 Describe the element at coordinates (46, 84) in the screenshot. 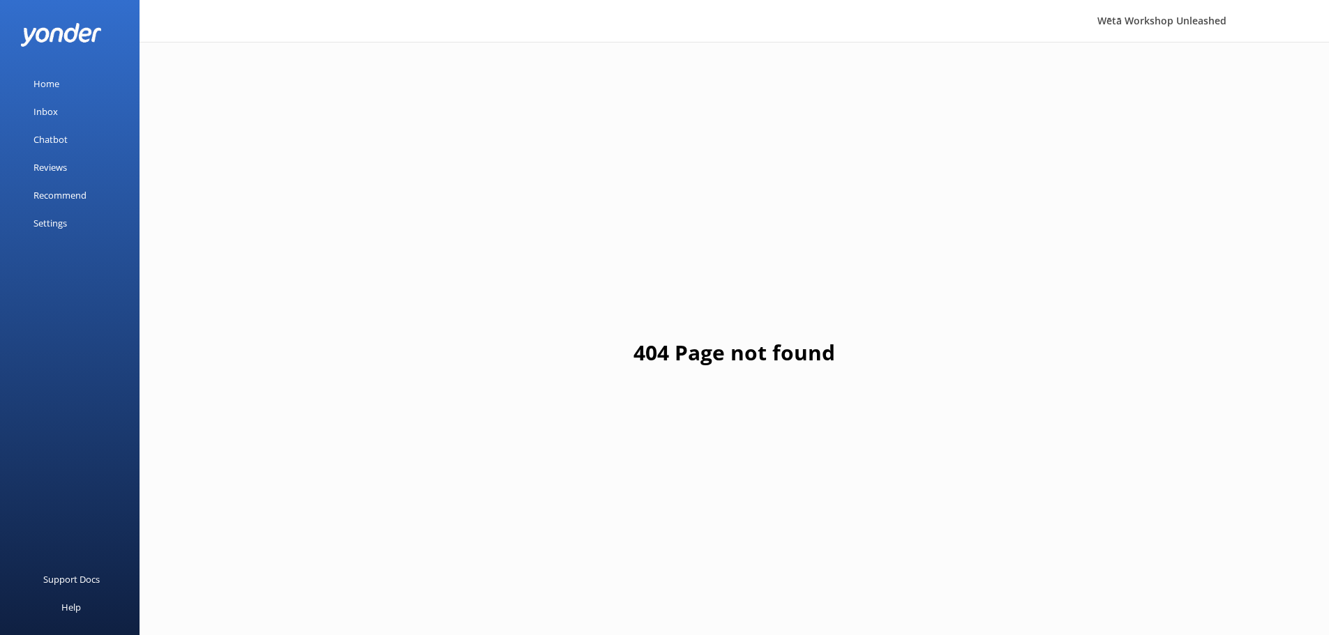

I see `div: Home` at that location.